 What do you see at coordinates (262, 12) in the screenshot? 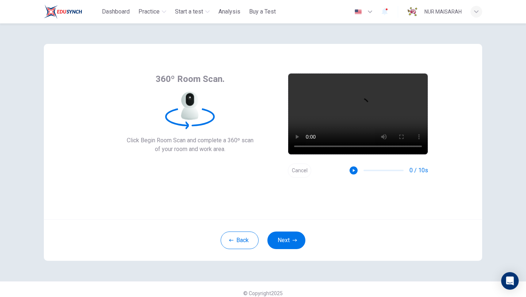
I see `span: Buy a Test` at bounding box center [262, 12].